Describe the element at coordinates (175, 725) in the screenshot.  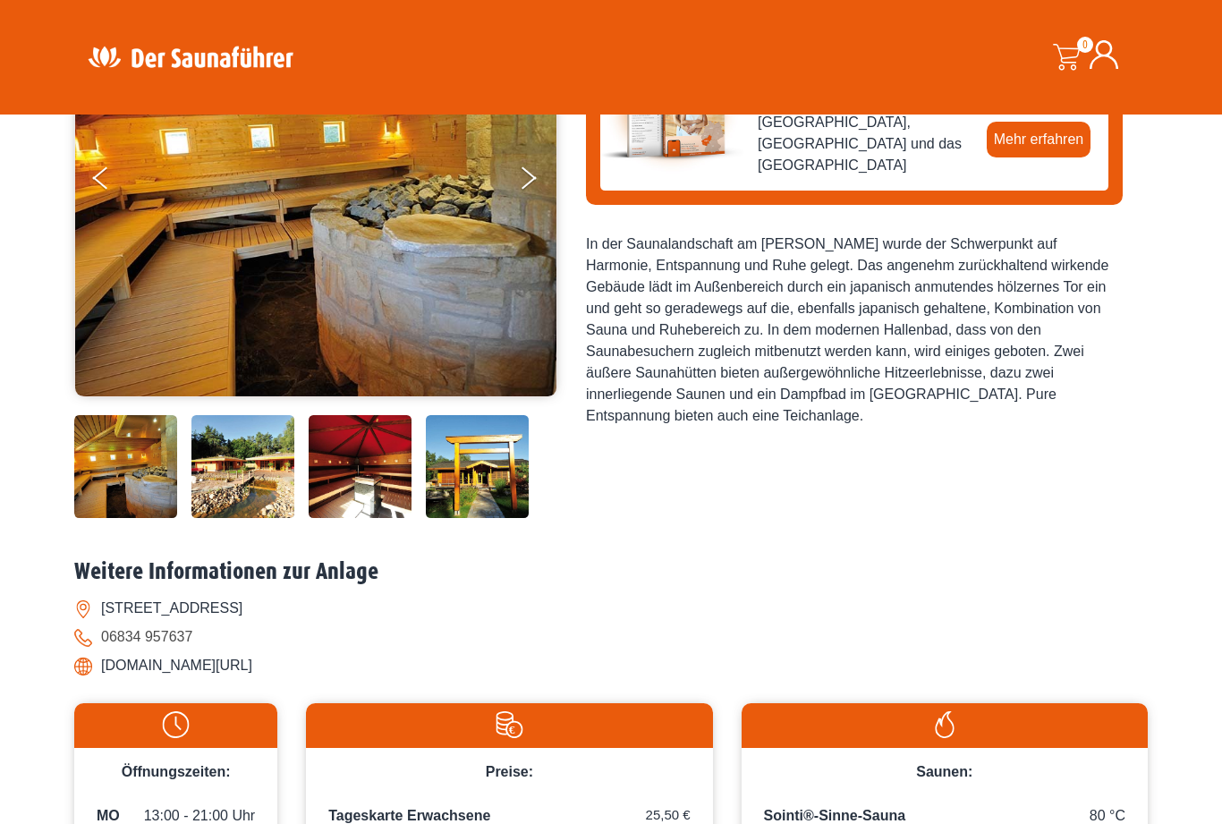
I see `img: Uhr-weiss.svg` at that location.